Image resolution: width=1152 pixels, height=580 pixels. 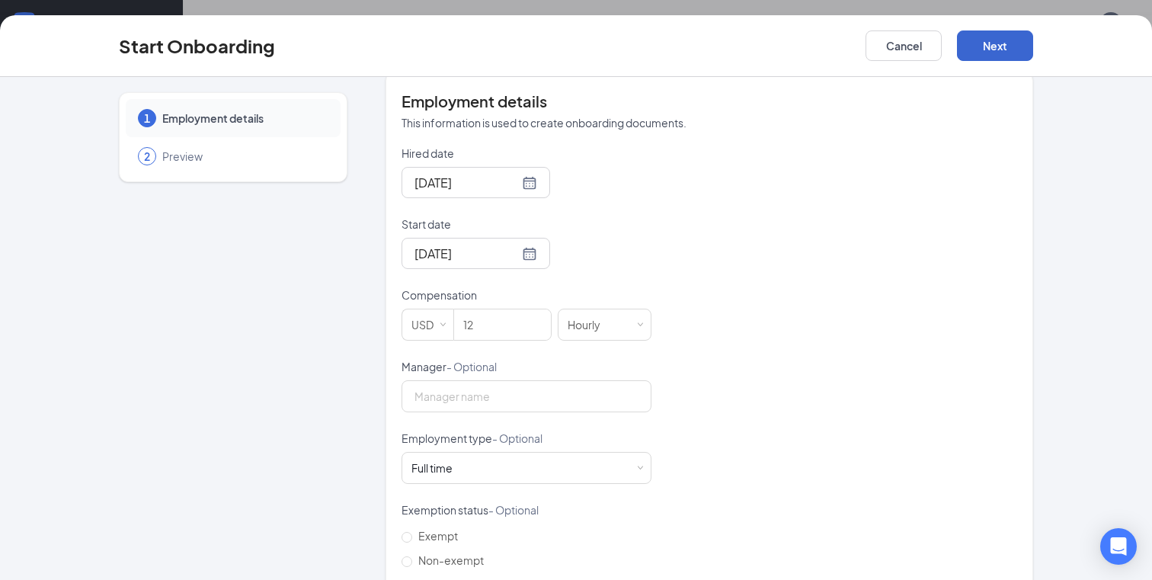 I want to click on p: Exemption status, so click(x=527, y=510).